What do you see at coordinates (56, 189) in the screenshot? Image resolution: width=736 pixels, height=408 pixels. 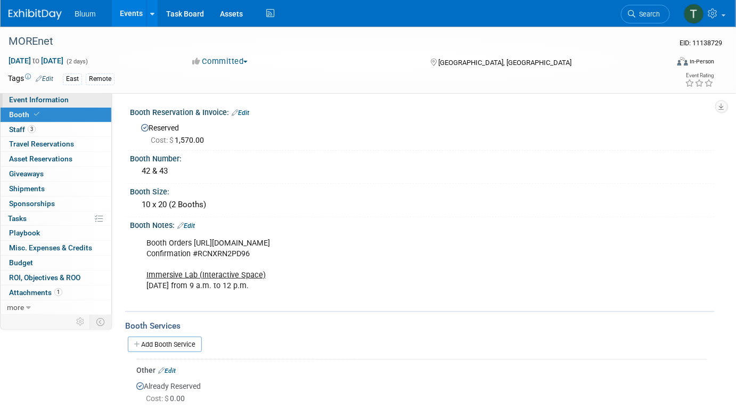 I see `a: Shipments` at bounding box center [56, 189].